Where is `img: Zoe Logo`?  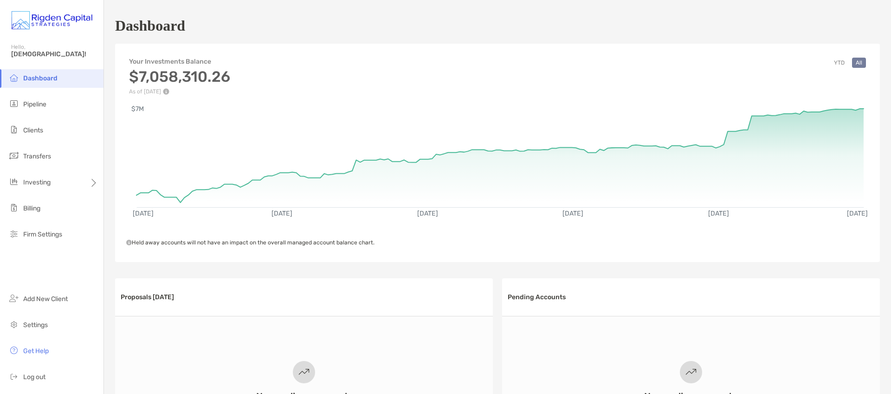
img: Zoe Logo is located at coordinates (52, 20).